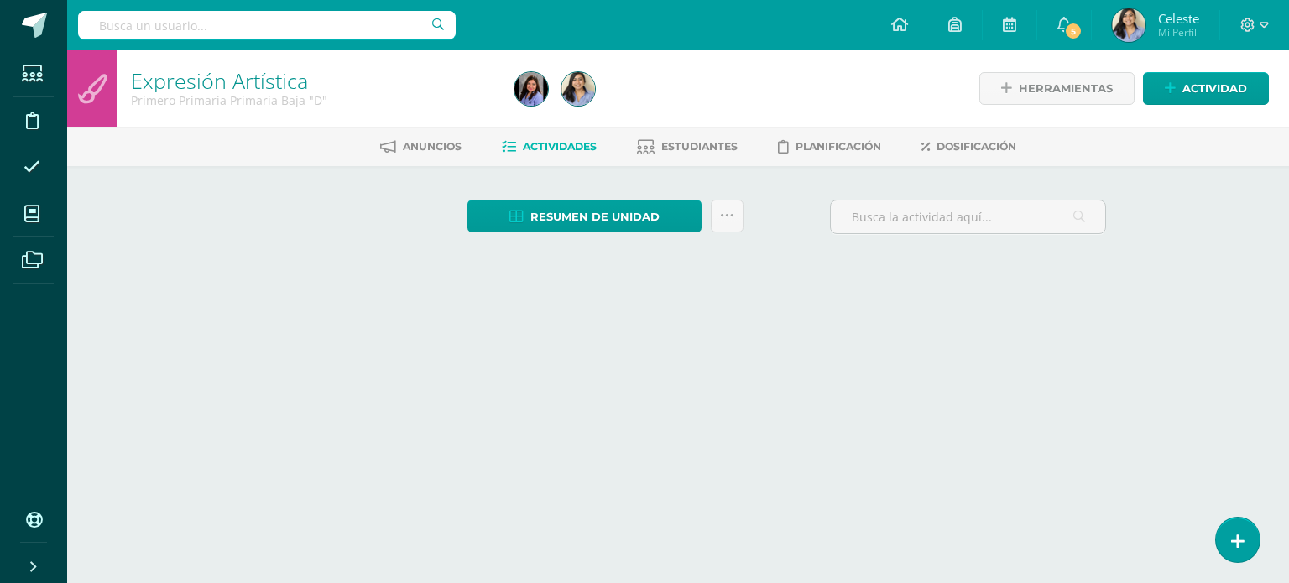 This screenshot has height=583, width=1289. I want to click on a: Dosificación, so click(968, 147).